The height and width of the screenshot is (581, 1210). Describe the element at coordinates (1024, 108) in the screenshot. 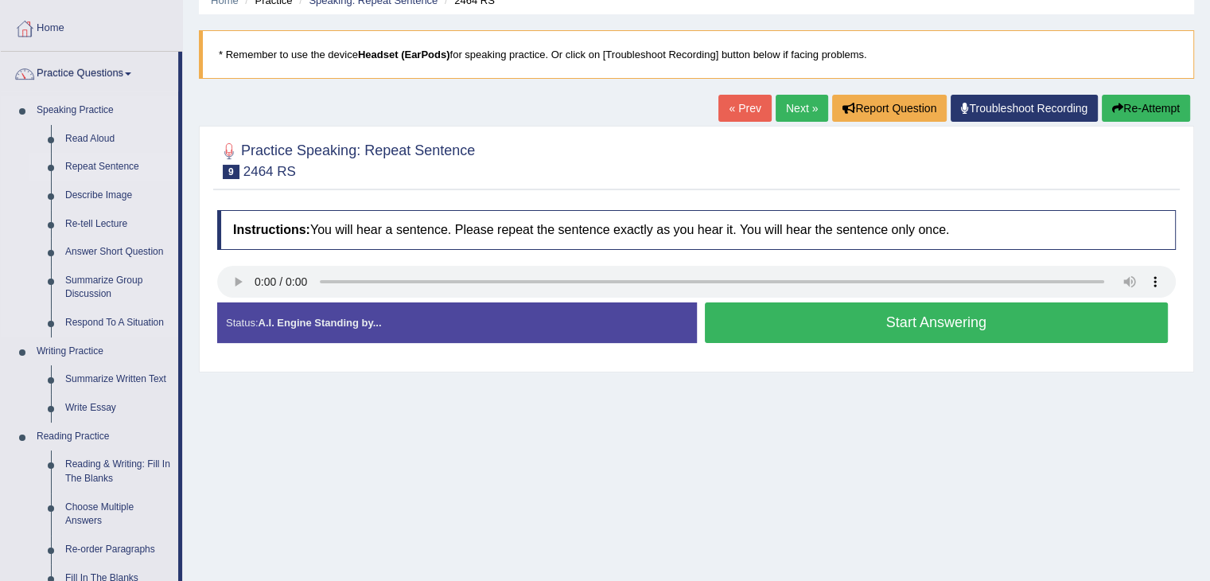

I see `a: Troubleshoot Recording` at that location.